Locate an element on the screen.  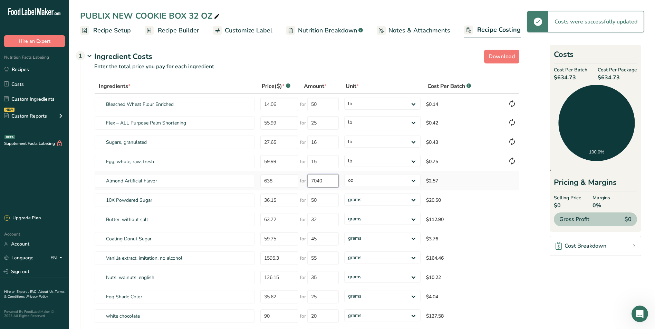
span: Margins is located at coordinates (601, 198).